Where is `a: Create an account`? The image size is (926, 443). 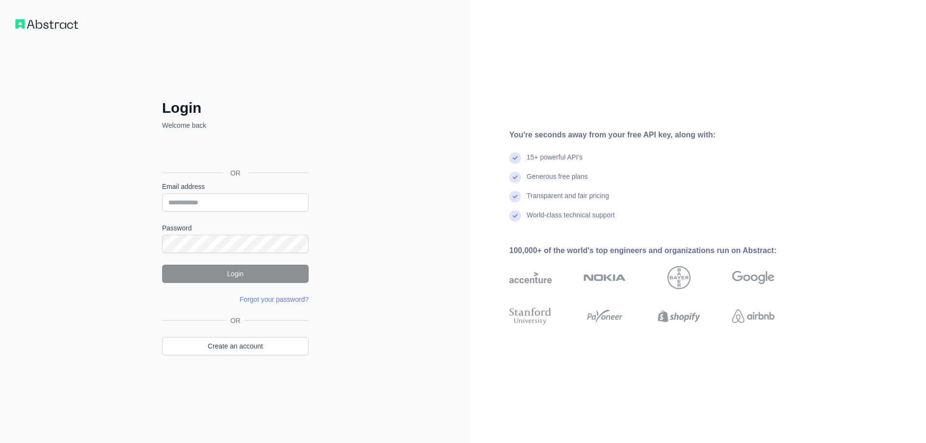
a: Create an account is located at coordinates (235, 346).